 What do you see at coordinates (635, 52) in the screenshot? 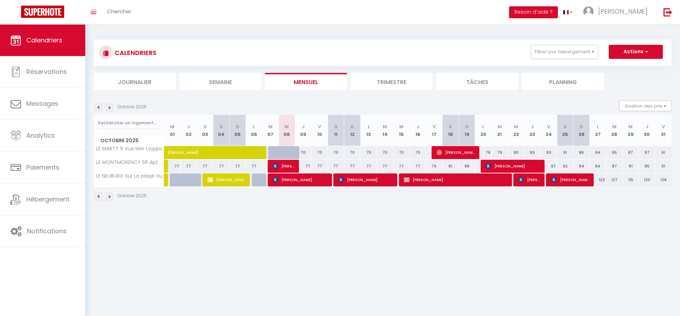
I see `button: Actions` at bounding box center [635, 52].